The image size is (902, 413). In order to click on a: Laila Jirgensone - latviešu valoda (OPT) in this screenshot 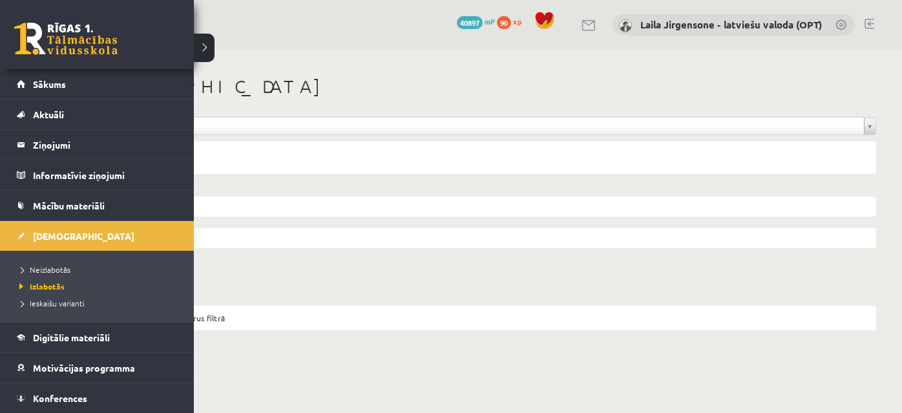, I will do `click(731, 25)`.